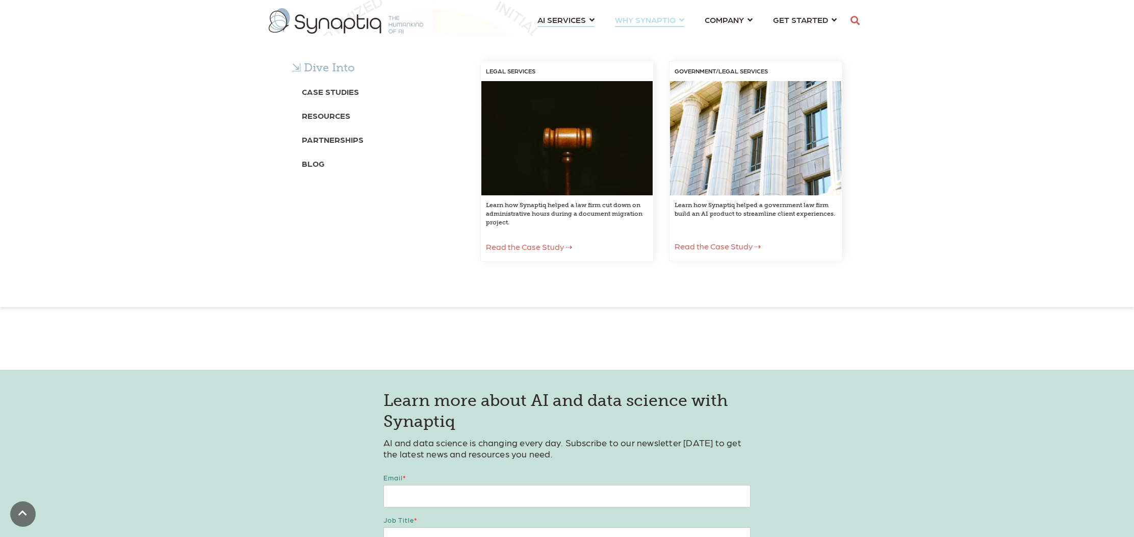 The width and height of the screenshot is (1134, 537). What do you see at coordinates (729, 19) in the screenshot?
I see `a: COMPANY` at bounding box center [729, 19].